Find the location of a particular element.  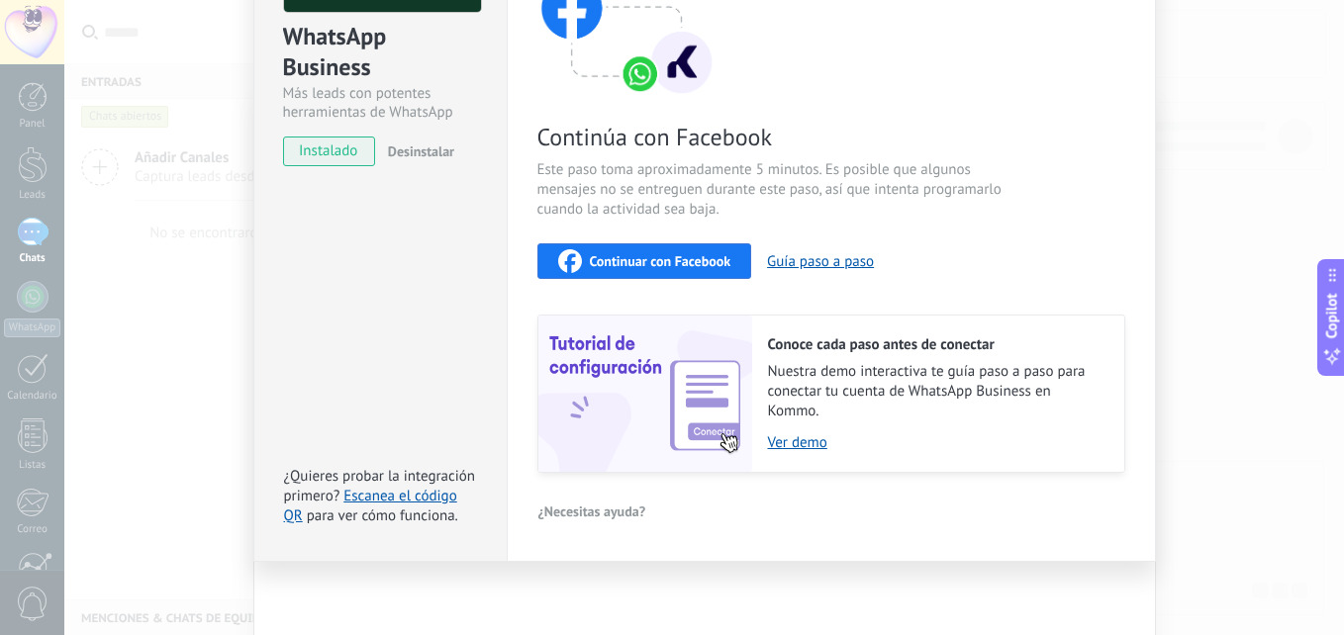

a: Escanea el código QR is located at coordinates (370, 506).